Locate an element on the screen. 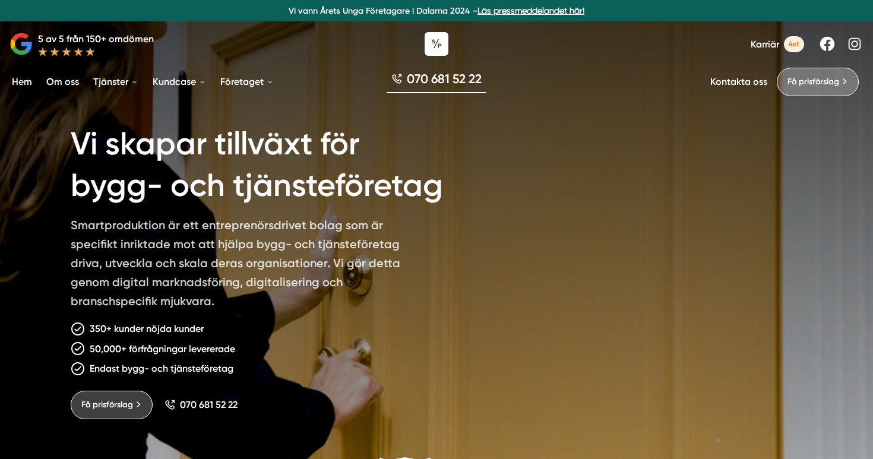 The width and height of the screenshot is (873, 459). p: 350+ kunder nöjda kunder is located at coordinates (147, 328).